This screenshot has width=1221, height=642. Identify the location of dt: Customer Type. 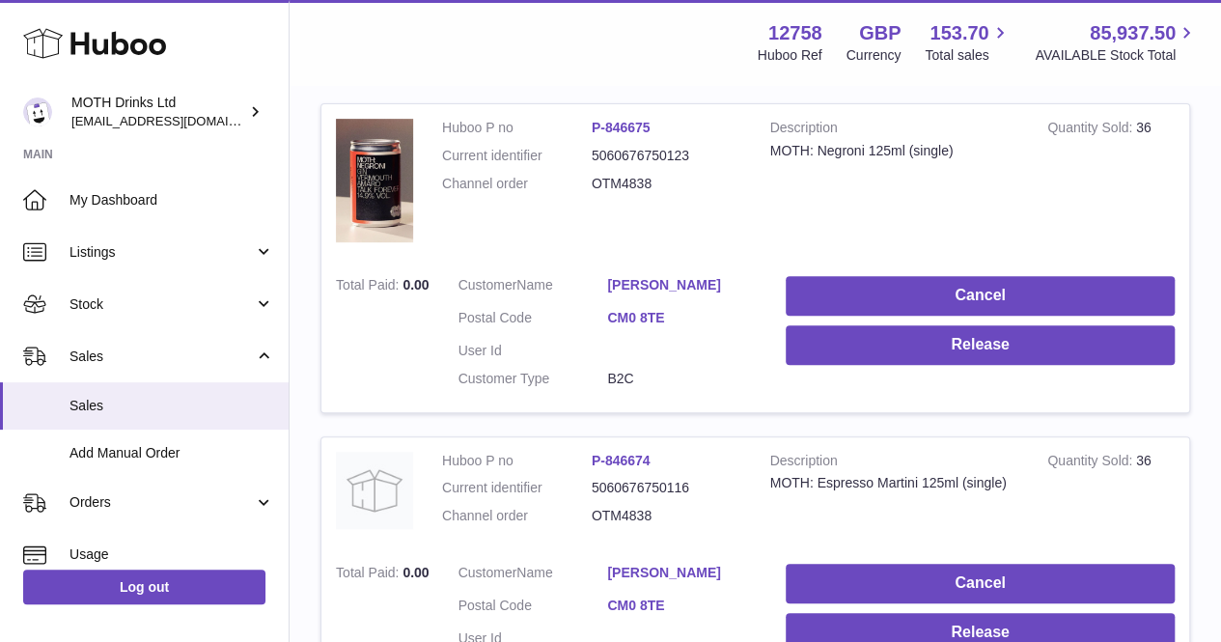
(533, 378).